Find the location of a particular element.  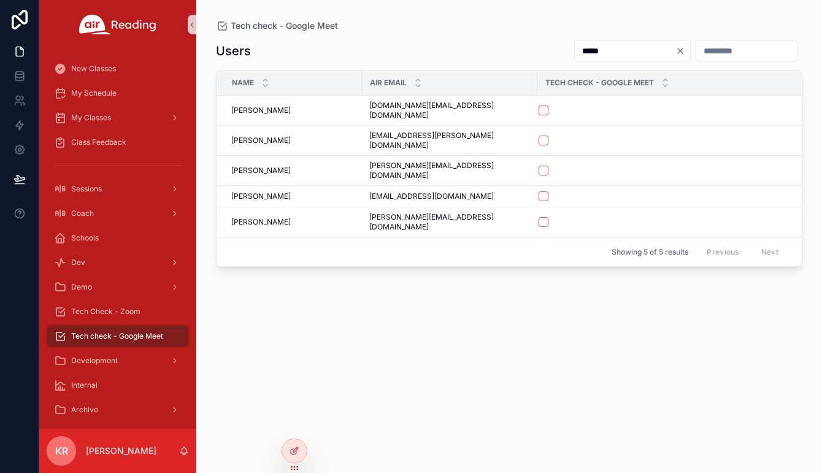

a: Archive is located at coordinates (118, 410).